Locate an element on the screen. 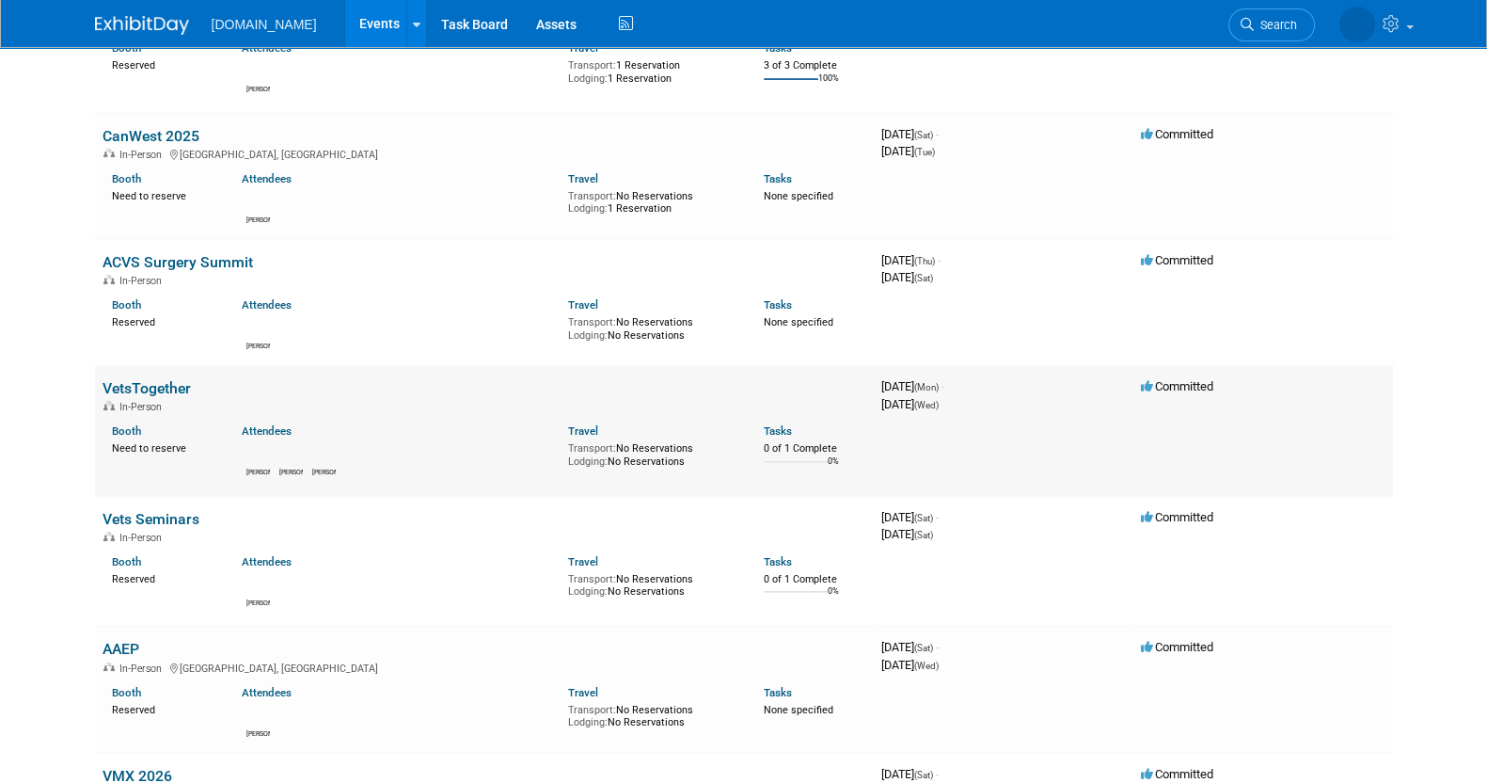 Image resolution: width=1487 pixels, height=783 pixels. a: AAEP is located at coordinates (120, 648).